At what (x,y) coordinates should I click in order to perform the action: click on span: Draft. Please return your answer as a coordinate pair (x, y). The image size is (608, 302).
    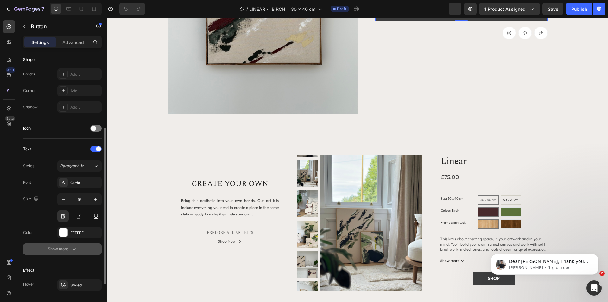
    Looking at the image, I should click on (342, 9).